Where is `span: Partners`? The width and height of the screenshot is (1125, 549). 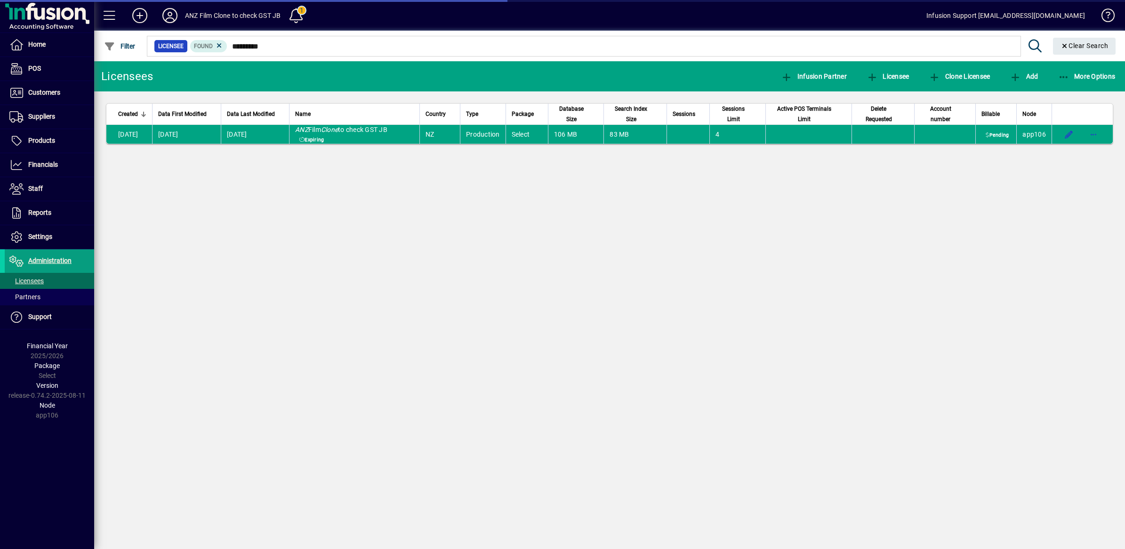
span: Partners is located at coordinates (25, 297).